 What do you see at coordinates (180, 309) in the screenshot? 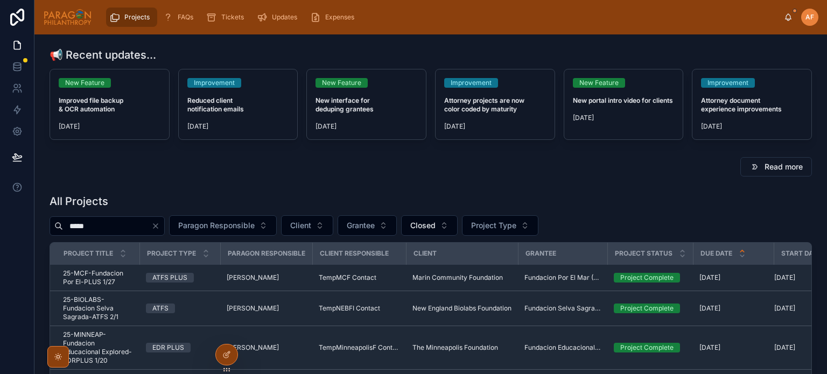
I see `a: ATFS` at bounding box center [180, 309].